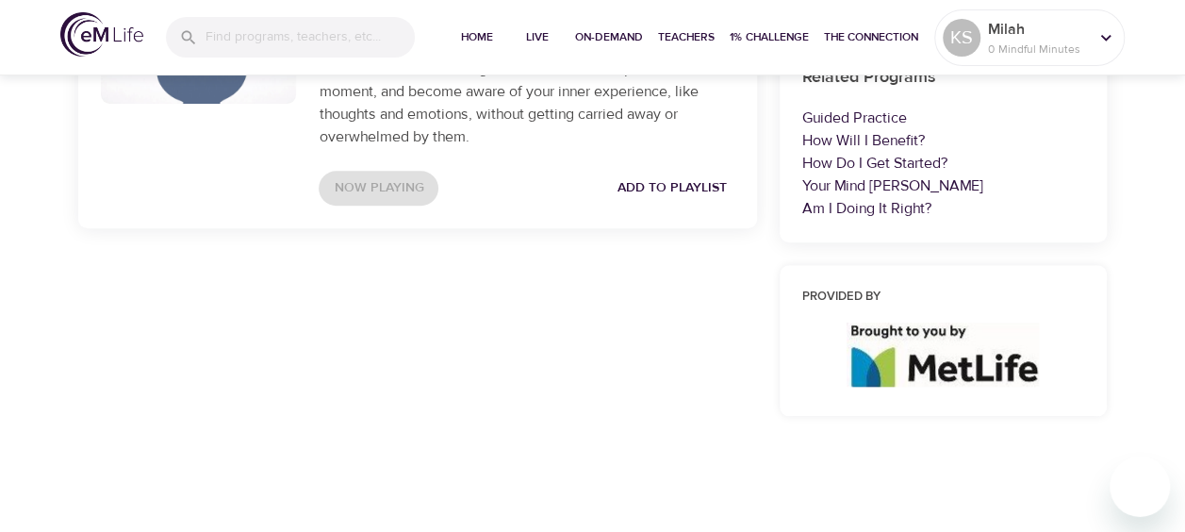 This screenshot has height=532, width=1185. Describe the element at coordinates (854, 118) in the screenshot. I see `a: Guided Practice` at that location.